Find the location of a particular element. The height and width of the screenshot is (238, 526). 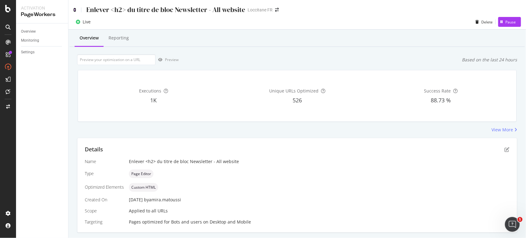

div: Pages optimized for on is located at coordinates (319, 222).